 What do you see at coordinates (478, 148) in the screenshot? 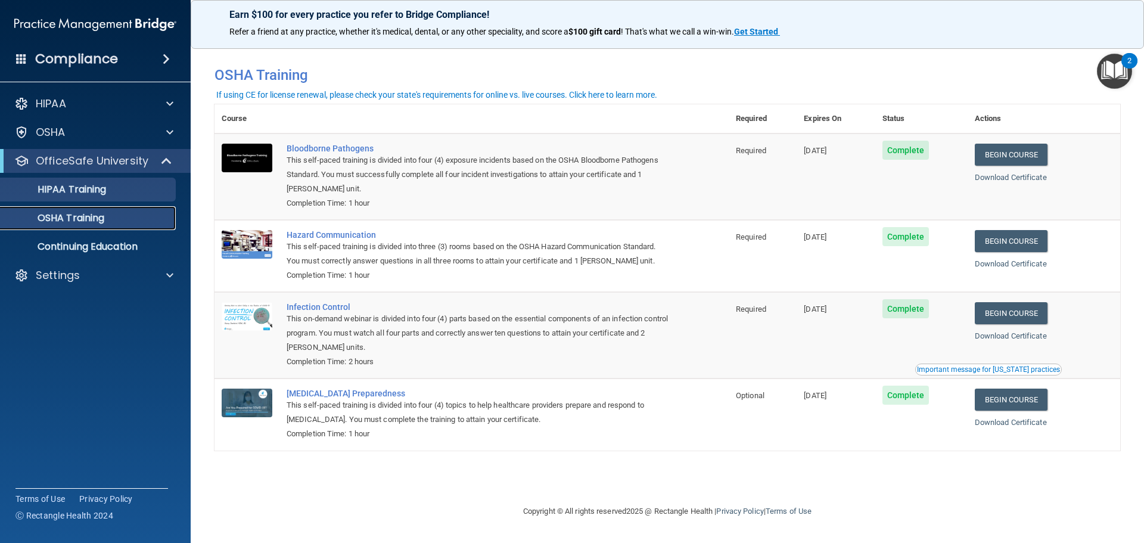
I see `a: Bloodborne Pathogens` at bounding box center [478, 148].